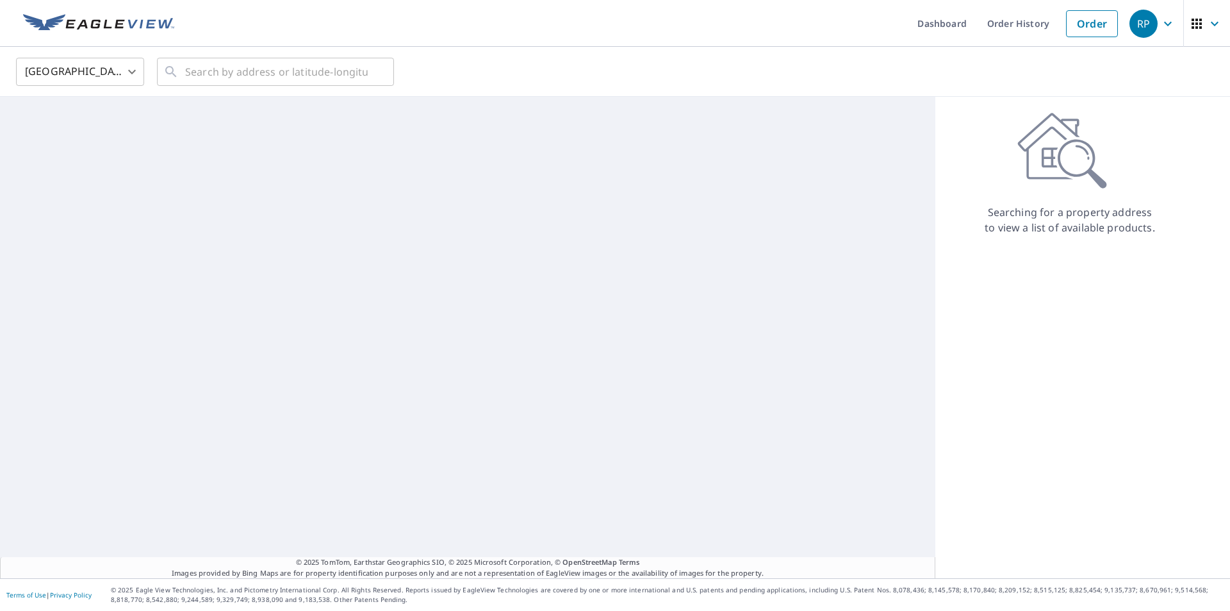 This screenshot has height=611, width=1230. I want to click on a: Terms of Use, so click(26, 595).